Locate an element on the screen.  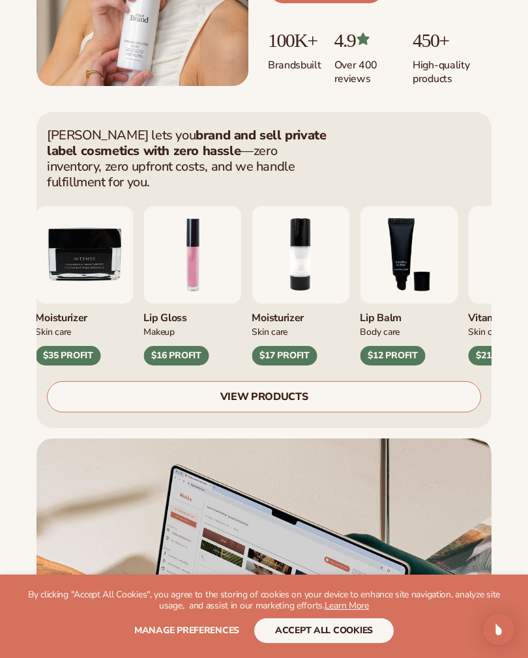
strong: brand and sell private label cosmetics with zero hassle is located at coordinates (186, 143).